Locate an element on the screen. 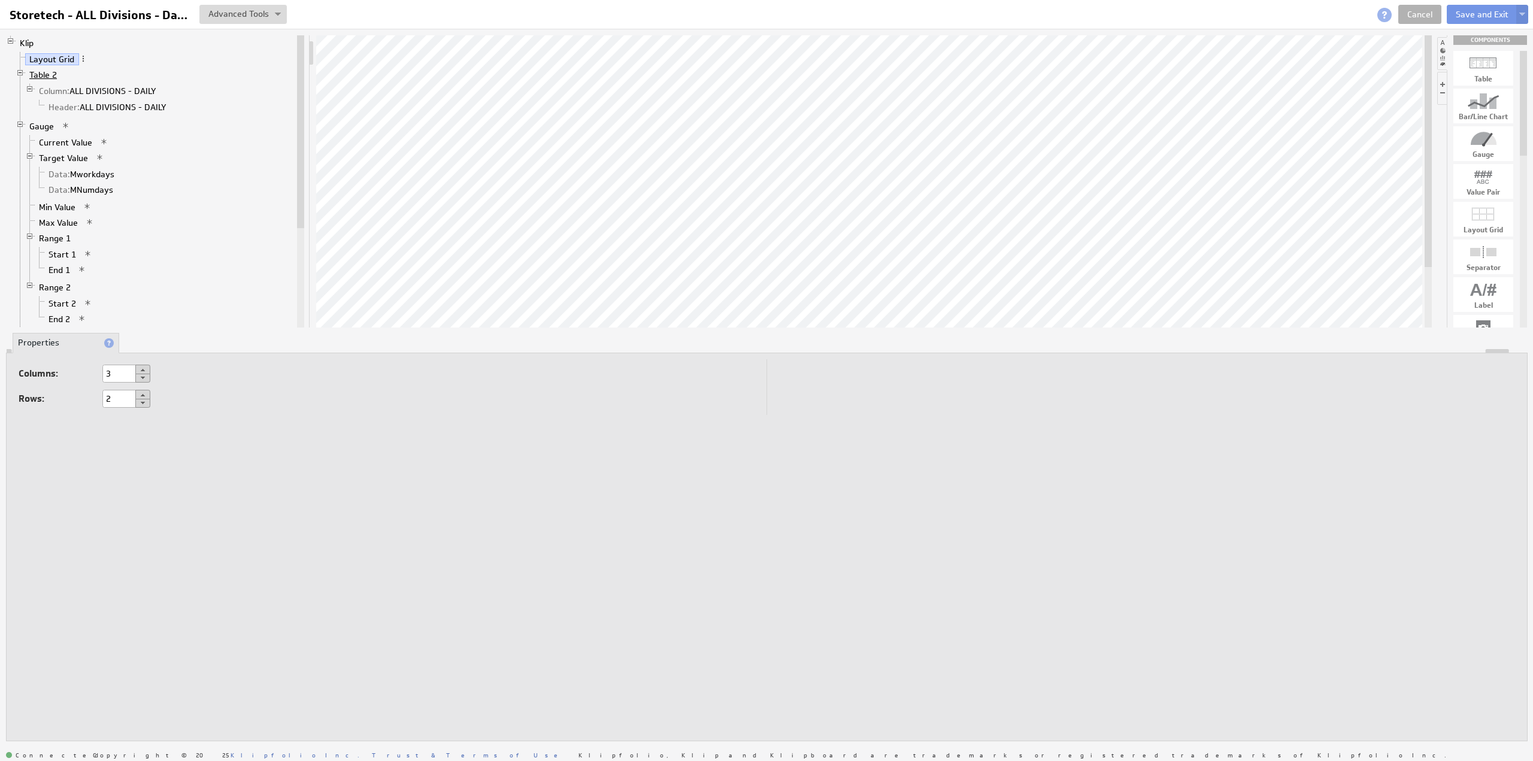  span: Klipfolio, Klip and Klipboard are trademarks or registered trademarks of Klipfolio Inc. is located at coordinates (1012, 755).